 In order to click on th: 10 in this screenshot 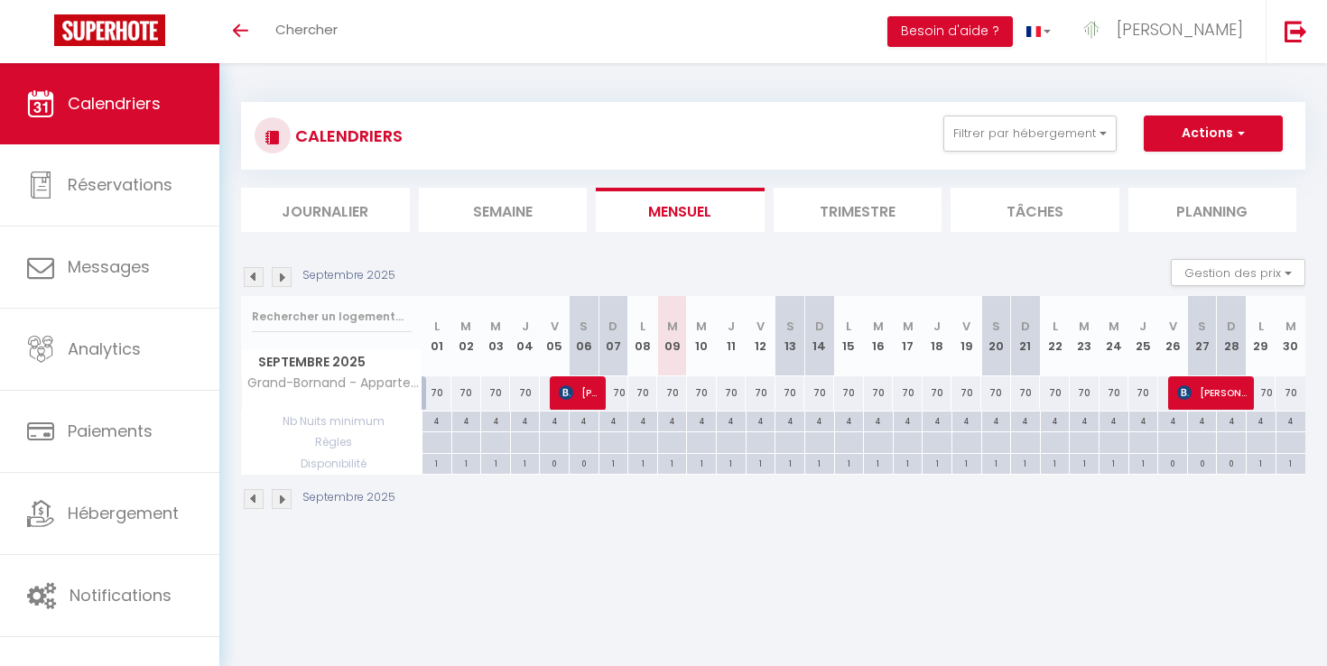, I will do `click(701, 336)`.